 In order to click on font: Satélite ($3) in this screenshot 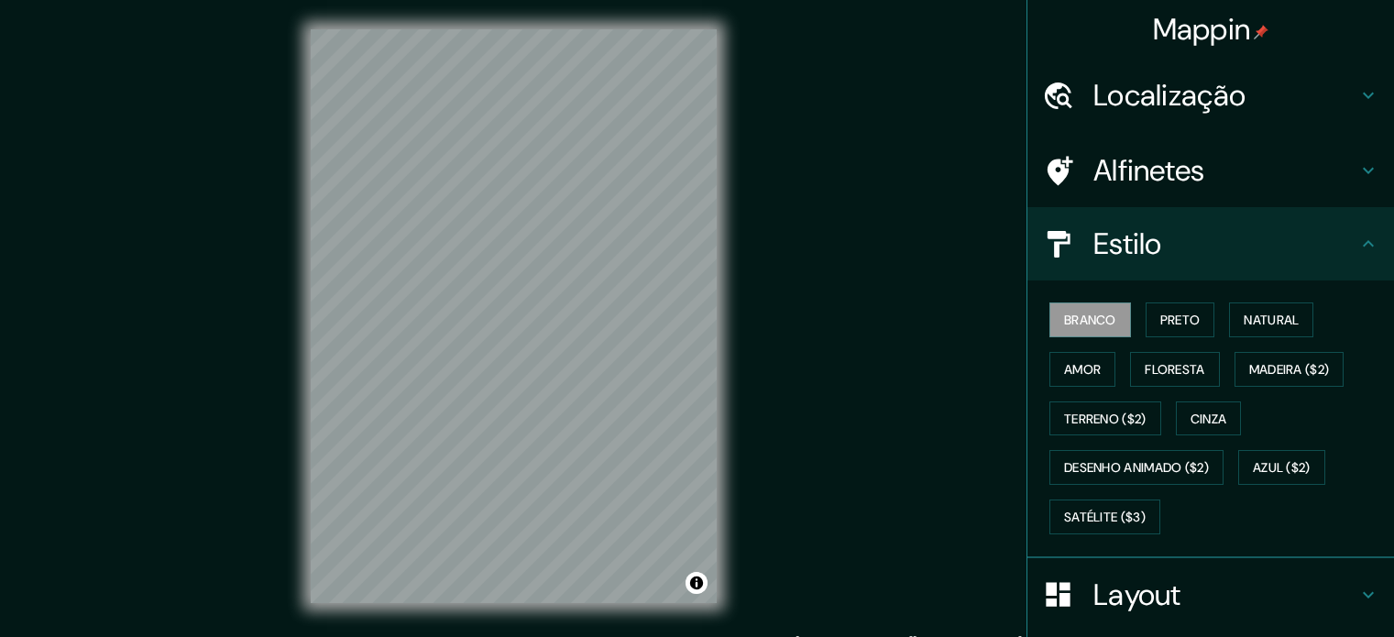, I will do `click(1105, 517)`.